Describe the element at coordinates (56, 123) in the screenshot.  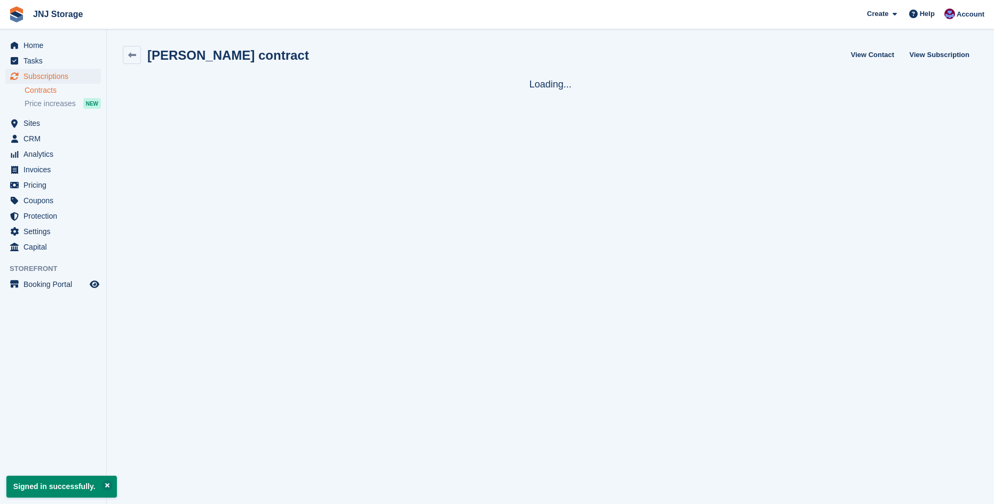
I see `span: Sites` at that location.